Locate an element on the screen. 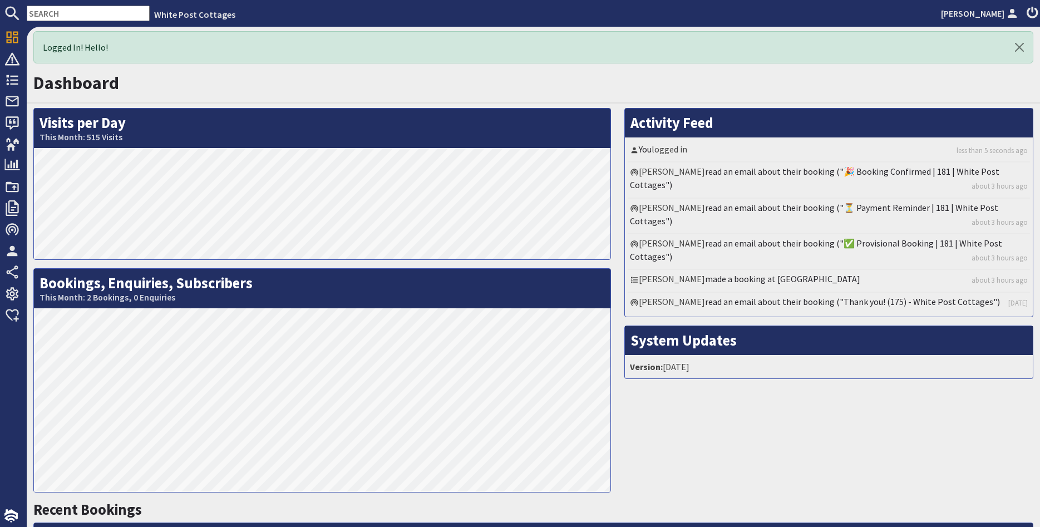 The height and width of the screenshot is (527, 1040). a: Recent Bookings is located at coordinates (87, 509).